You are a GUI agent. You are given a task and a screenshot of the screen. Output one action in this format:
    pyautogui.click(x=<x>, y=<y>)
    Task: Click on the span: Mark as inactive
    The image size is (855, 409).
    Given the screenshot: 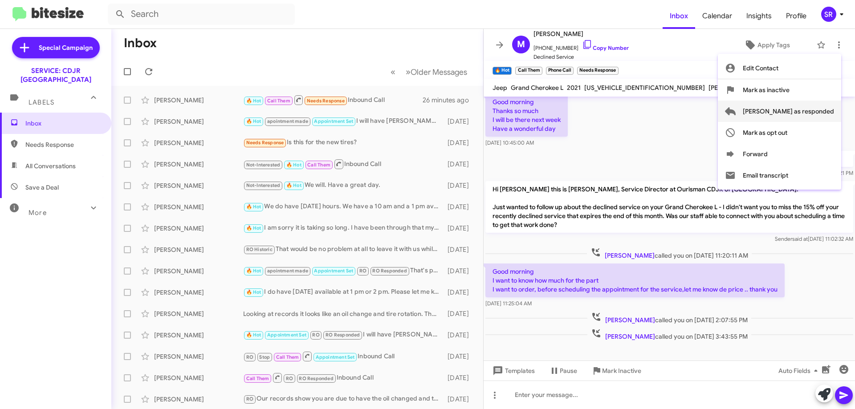 What is the action you would take?
    pyautogui.click(x=766, y=90)
    